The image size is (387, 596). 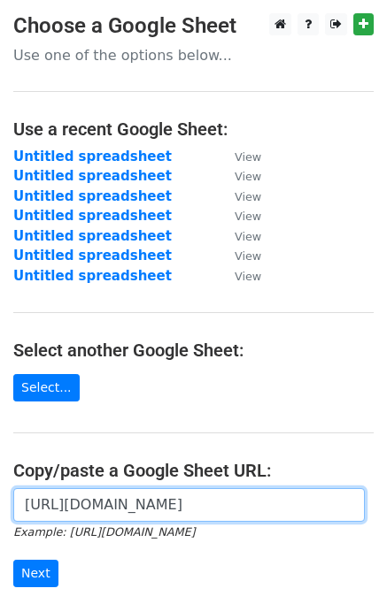 What do you see at coordinates (46, 388) in the screenshot?
I see `a: Select...` at bounding box center [46, 388].